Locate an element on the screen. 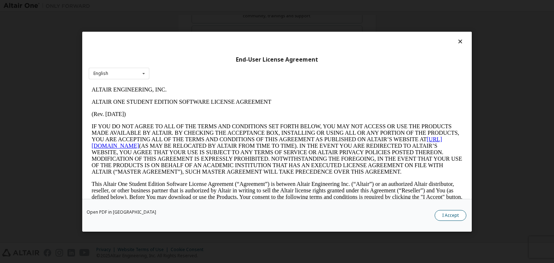 This screenshot has width=554, height=263. p: ALTAIR ENGINEERING, INC. is located at coordinates (188, 6).